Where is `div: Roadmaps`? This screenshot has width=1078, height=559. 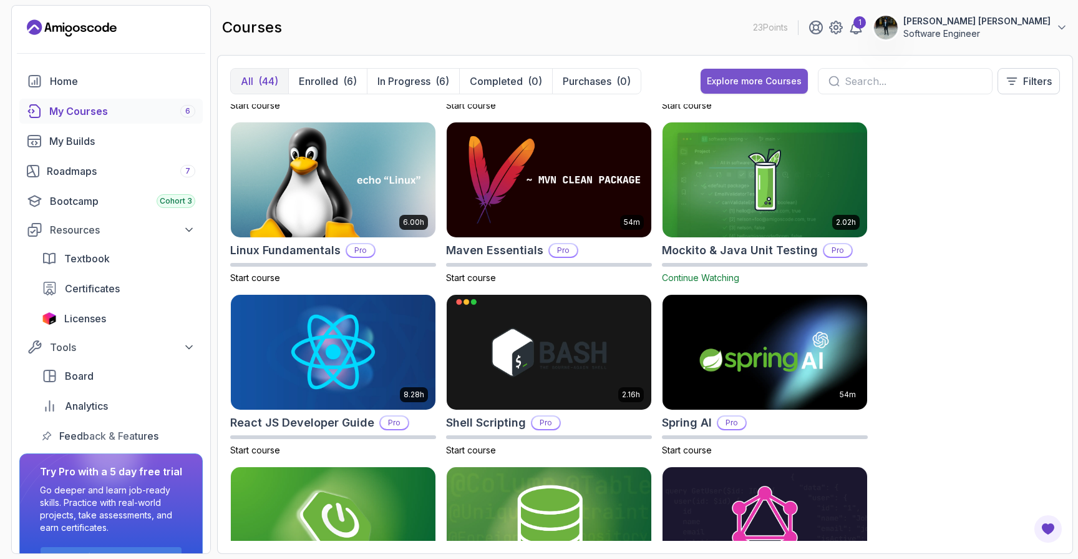 div: Roadmaps is located at coordinates (121, 171).